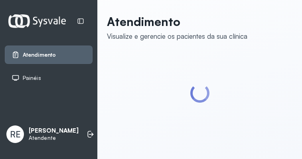 This screenshot has width=302, height=159. I want to click on a: Atendimento, so click(49, 55).